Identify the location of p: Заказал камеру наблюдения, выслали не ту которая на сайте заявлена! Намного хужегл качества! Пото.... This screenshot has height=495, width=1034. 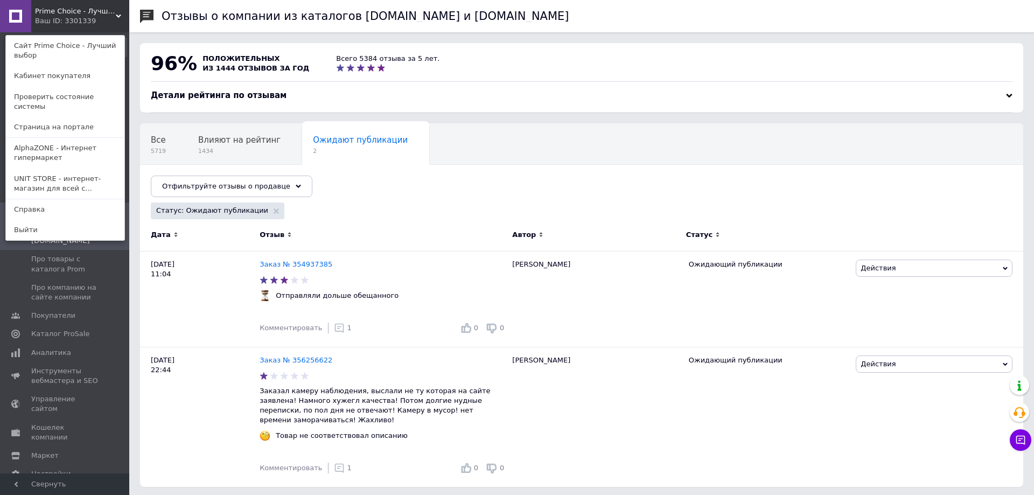
(383, 405).